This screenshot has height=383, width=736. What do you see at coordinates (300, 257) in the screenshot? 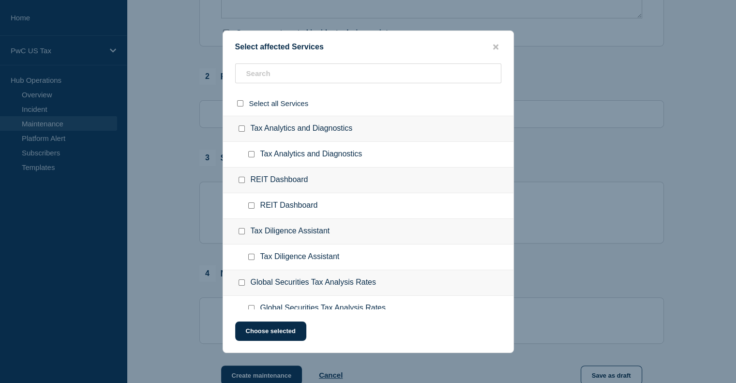
I see `span: Tax Diligence Assistant` at bounding box center [300, 257].